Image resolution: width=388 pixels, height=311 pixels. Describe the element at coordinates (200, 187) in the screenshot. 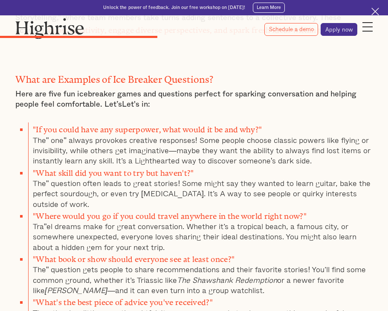

I see `li: The" question often leads to great stories! Some might say they wanted to learn guitar, bake the ...` at that location.